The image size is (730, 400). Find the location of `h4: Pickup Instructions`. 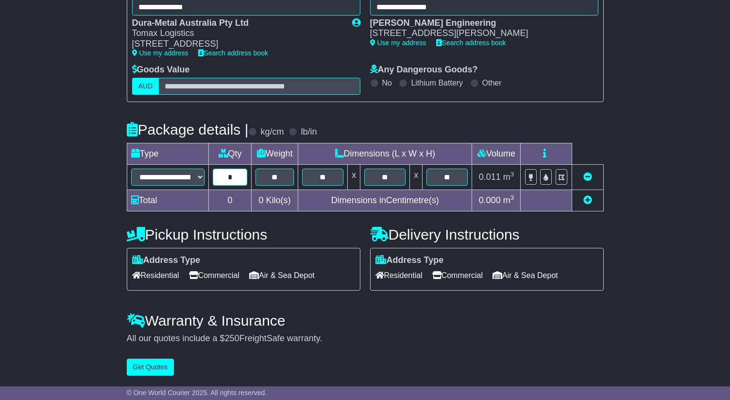

h4: Pickup Instructions is located at coordinates (243, 234).